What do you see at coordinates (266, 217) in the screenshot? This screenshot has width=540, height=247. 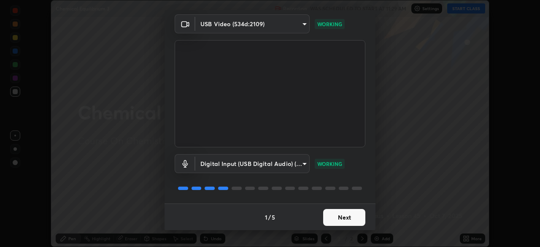 I see `h4: 1` at bounding box center [266, 217].